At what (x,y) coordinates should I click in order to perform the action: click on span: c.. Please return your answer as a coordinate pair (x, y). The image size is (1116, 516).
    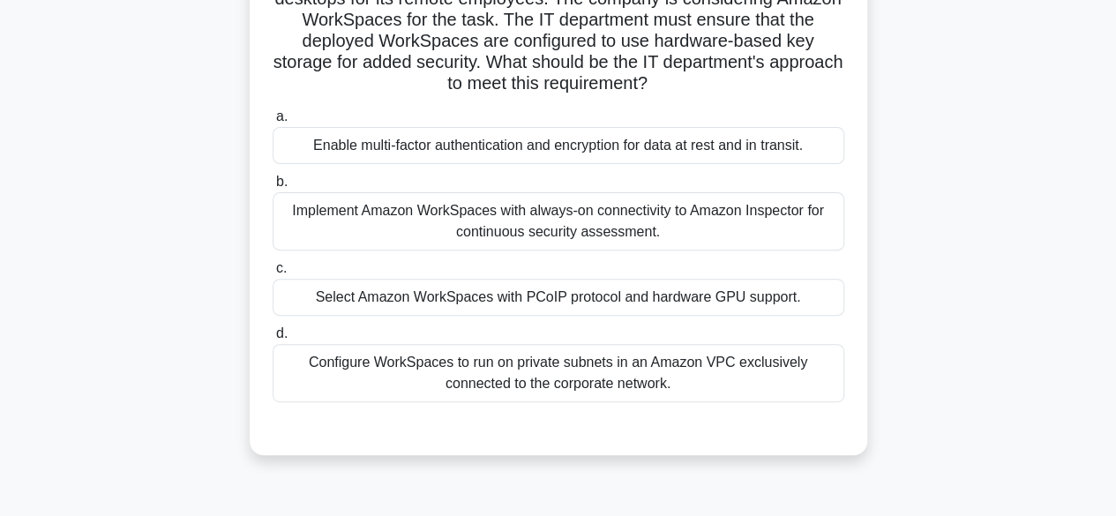
    Looking at the image, I should click on (281, 267).